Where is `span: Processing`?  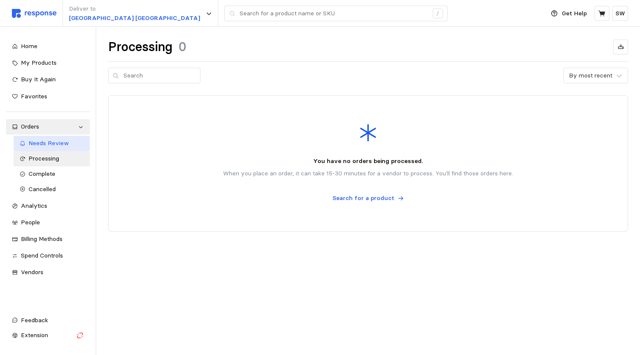
span: Processing is located at coordinates (44, 158).